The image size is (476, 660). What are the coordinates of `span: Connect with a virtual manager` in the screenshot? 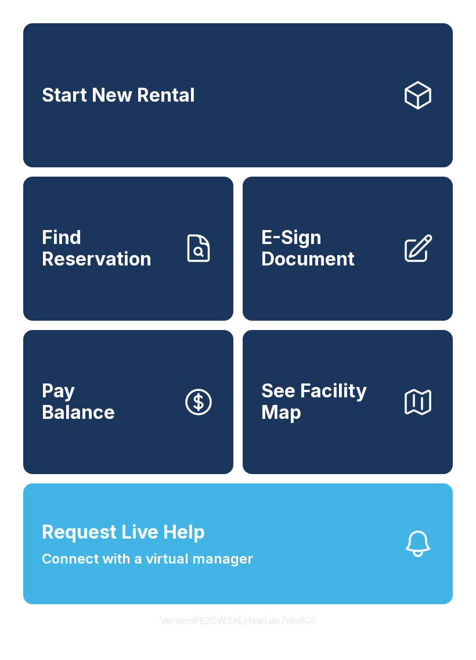 It's located at (148, 559).